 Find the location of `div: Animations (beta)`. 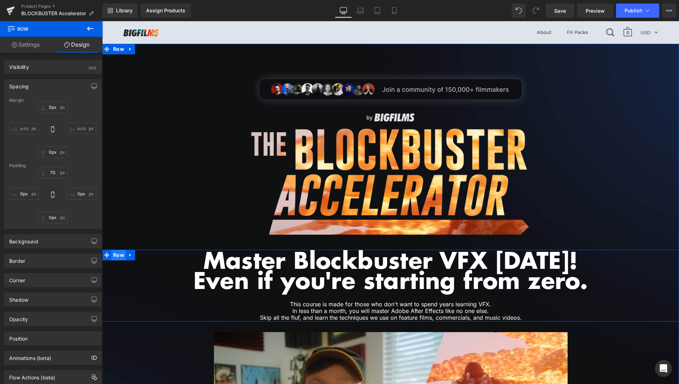

div: Animations (beta) is located at coordinates (30, 356).